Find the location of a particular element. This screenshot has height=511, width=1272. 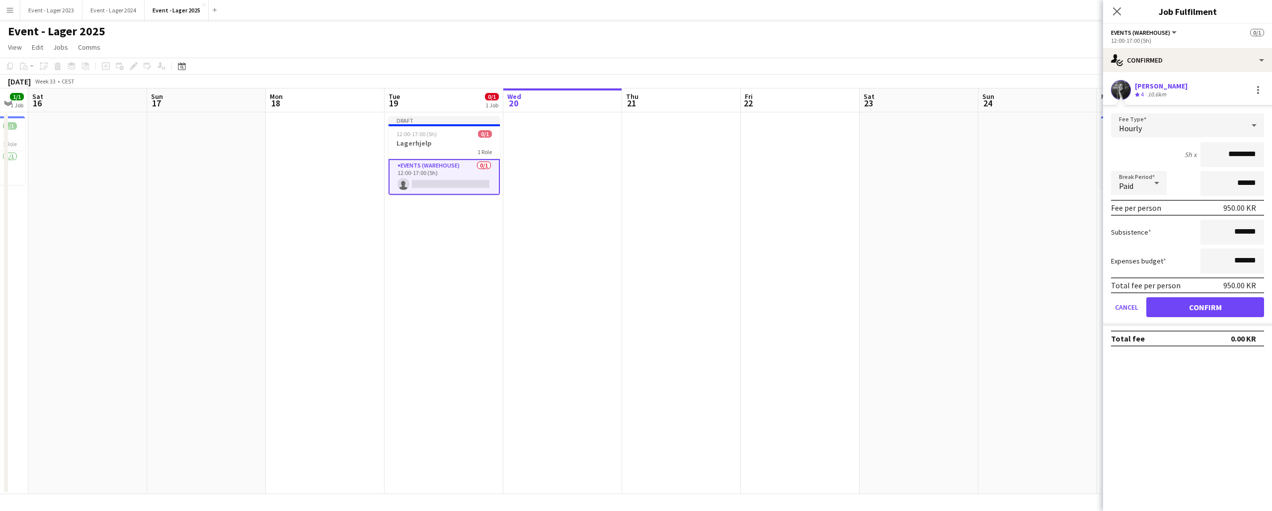

a: Edit is located at coordinates (37, 47).